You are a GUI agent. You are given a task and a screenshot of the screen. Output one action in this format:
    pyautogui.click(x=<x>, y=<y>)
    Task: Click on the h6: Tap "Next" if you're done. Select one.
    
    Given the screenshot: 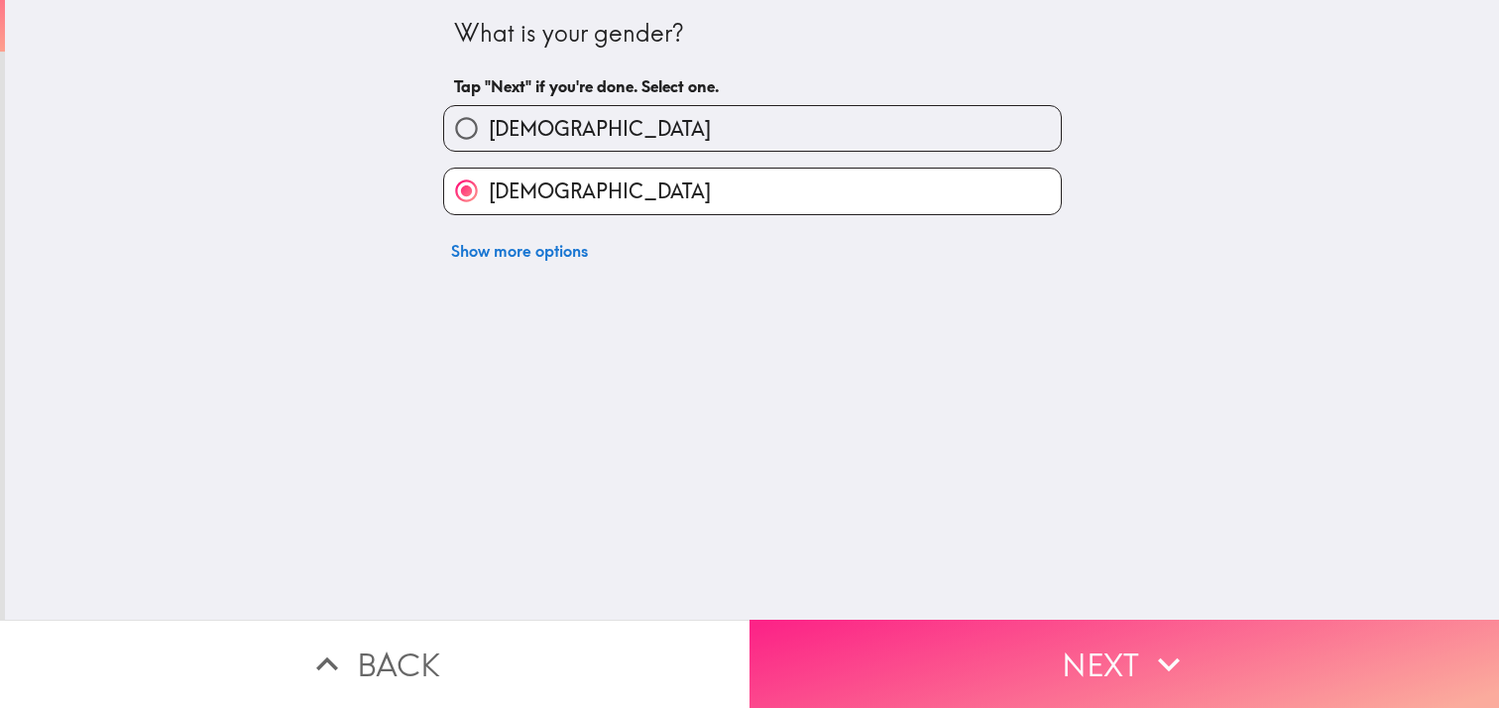 What is the action you would take?
    pyautogui.click(x=753, y=86)
    